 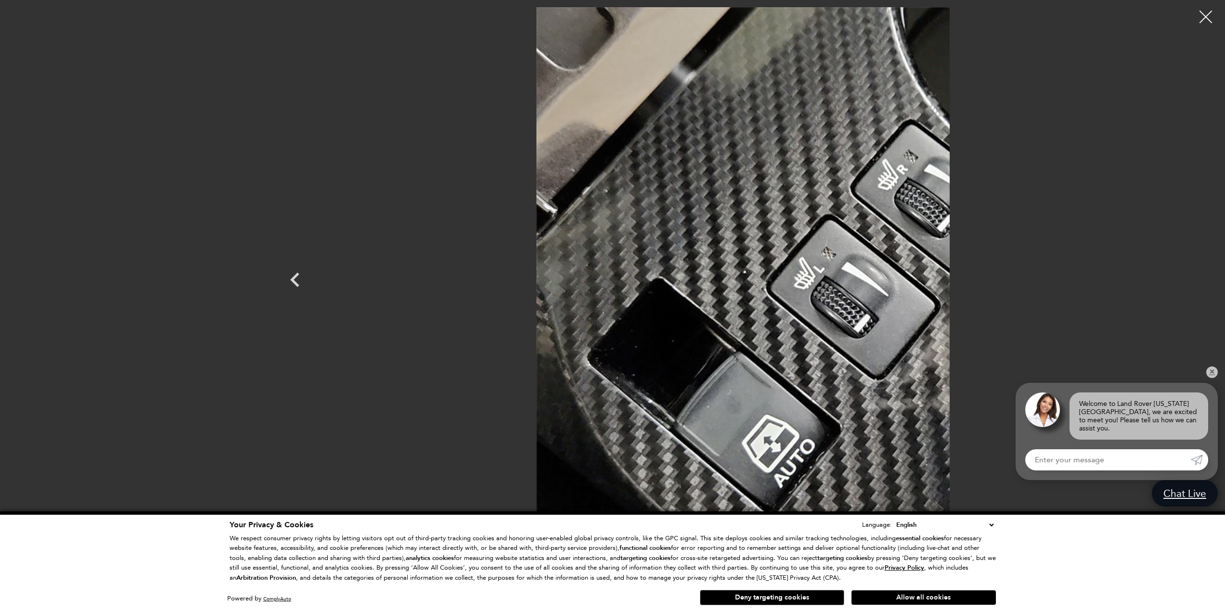 What do you see at coordinates (430, 558) in the screenshot?
I see `strong: analytics cookies` at bounding box center [430, 558].